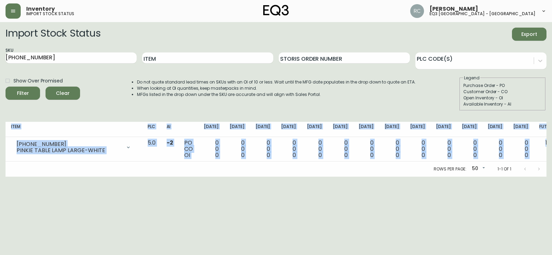  What do you see at coordinates (502, 85) in the screenshot?
I see `div: Purchase Order - PO` at bounding box center [502, 85].